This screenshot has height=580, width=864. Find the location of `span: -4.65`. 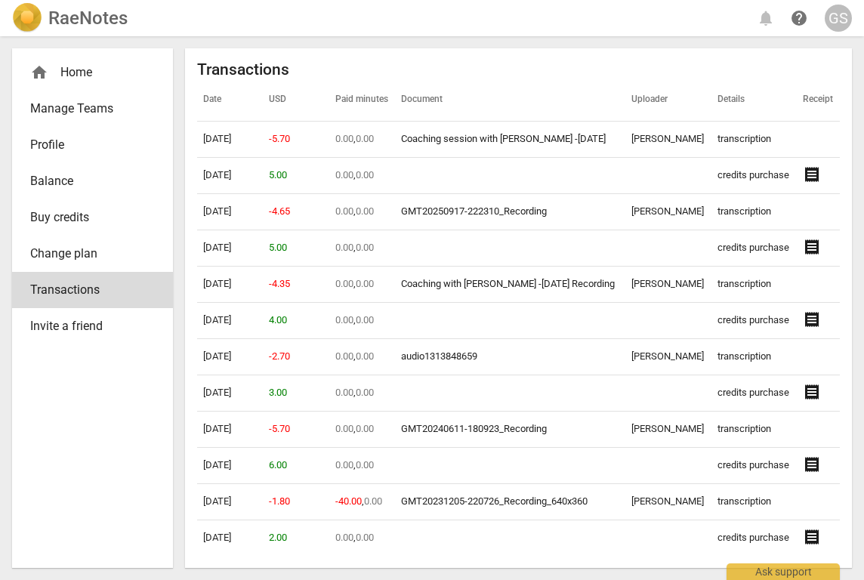

span: -4.65 is located at coordinates (279, 211).